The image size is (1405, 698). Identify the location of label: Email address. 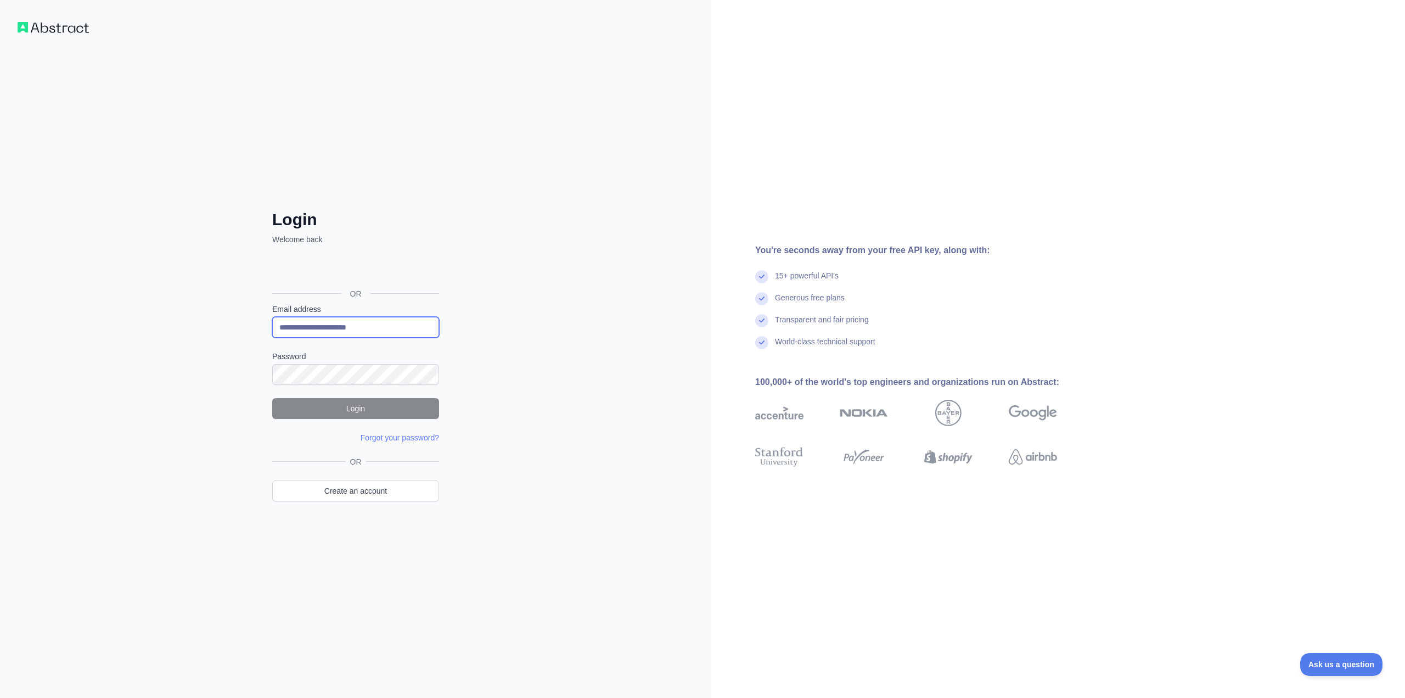
(356, 309).